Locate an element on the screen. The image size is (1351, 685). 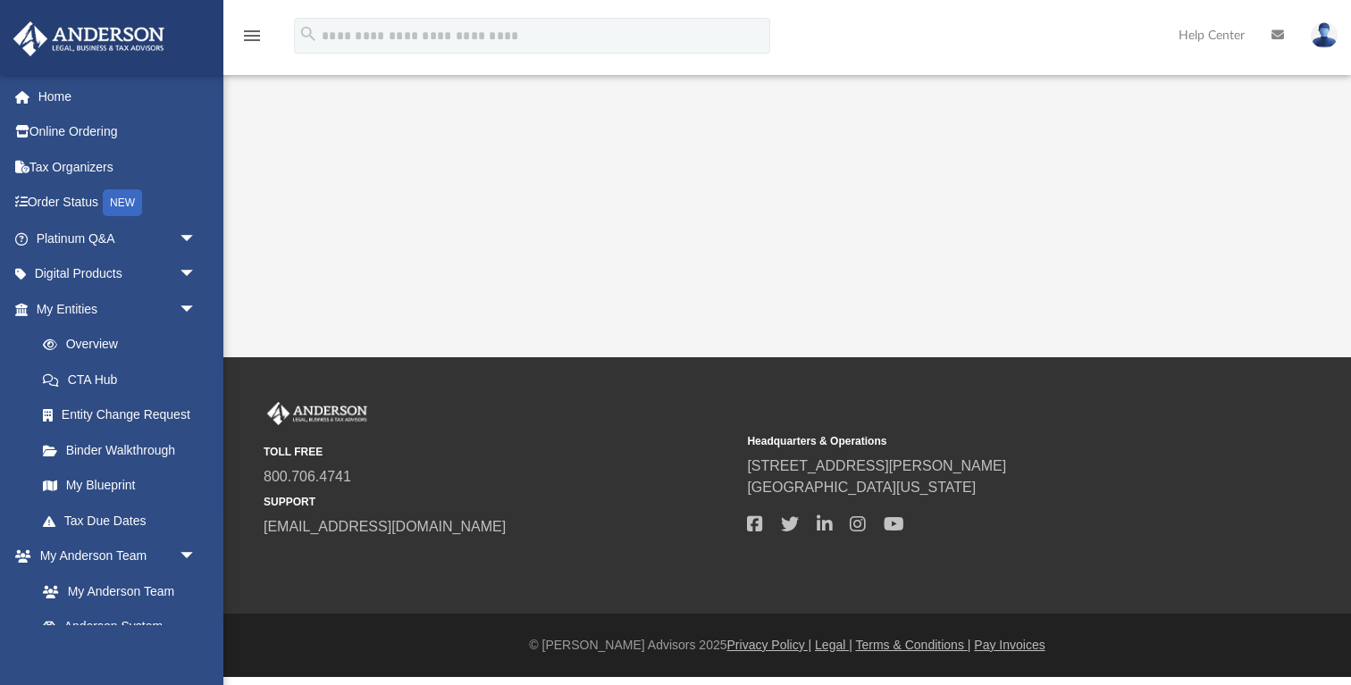
small: SUPPORT is located at coordinates (498, 502).